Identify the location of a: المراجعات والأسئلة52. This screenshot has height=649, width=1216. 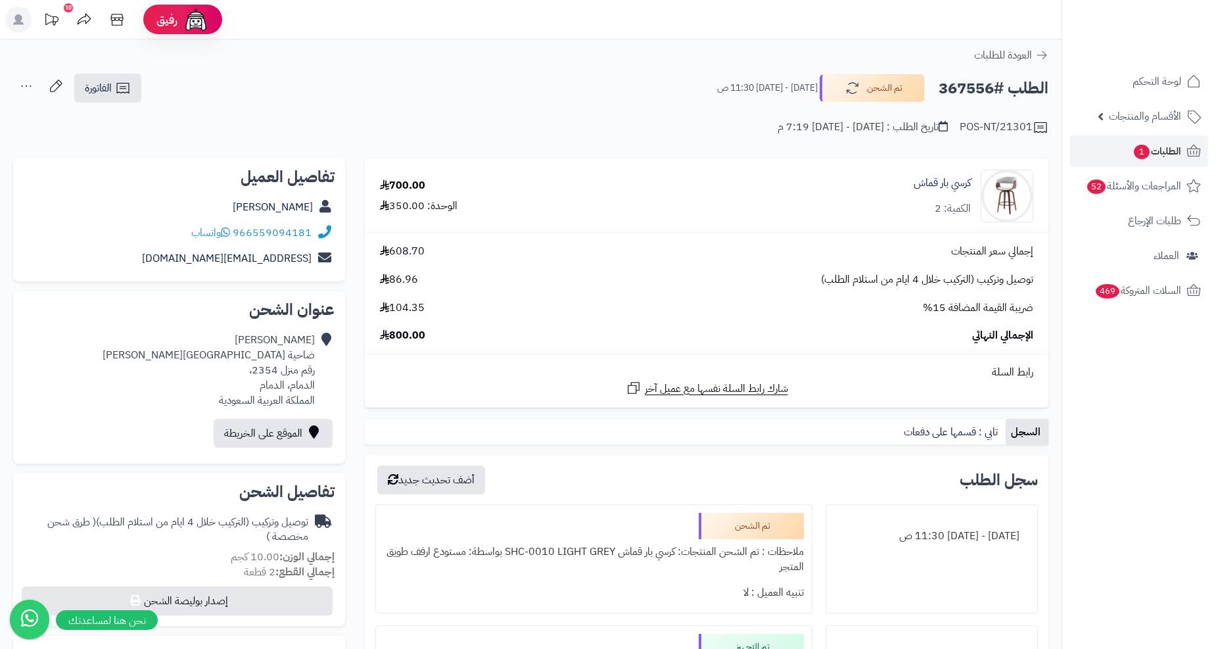
(1139, 186).